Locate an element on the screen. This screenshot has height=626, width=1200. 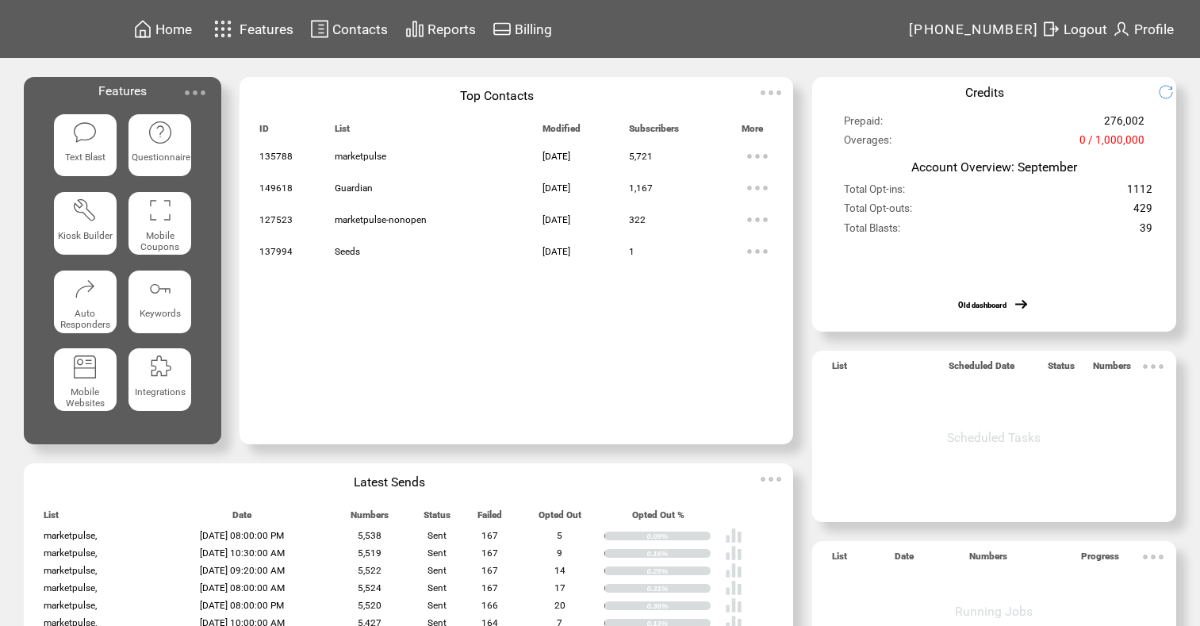
span: 5,520 is located at coordinates (370, 605).